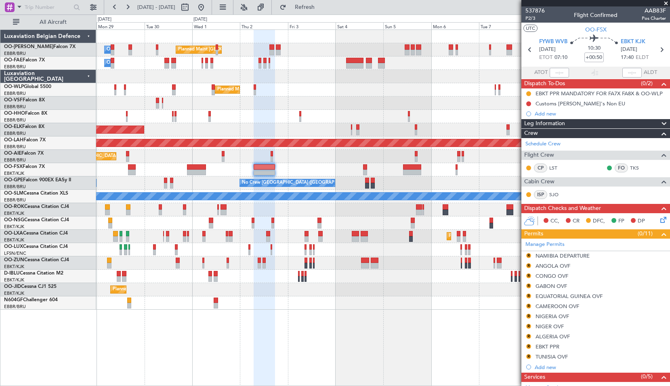  Describe the element at coordinates (312, 26) in the screenshot. I see `div: Fri 3` at that location.